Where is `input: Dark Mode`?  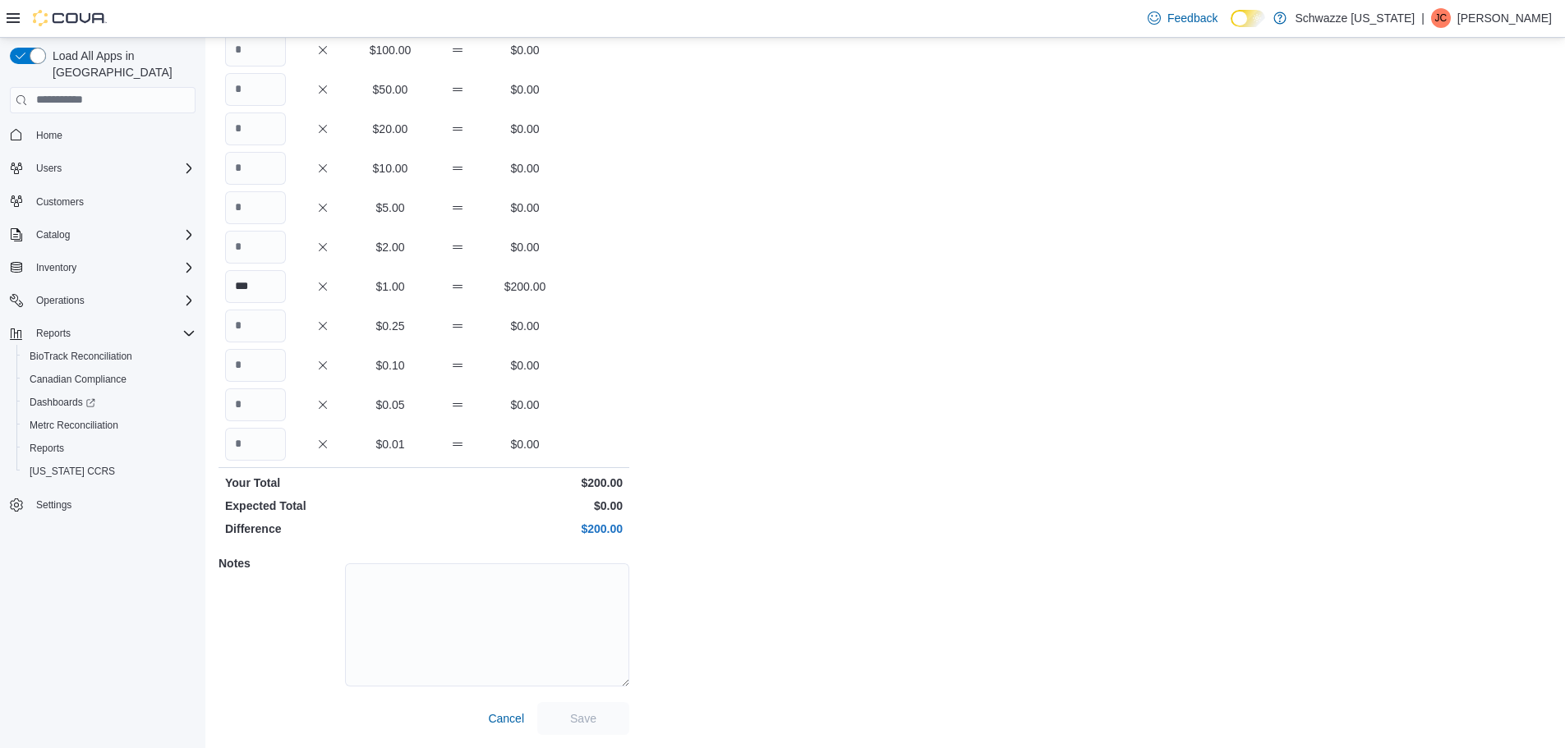
input: Dark Mode is located at coordinates (1248, 18).